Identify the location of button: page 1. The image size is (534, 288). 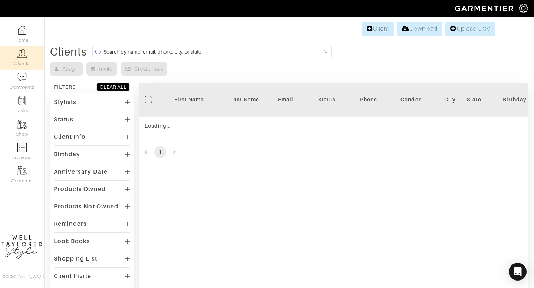
(160, 152).